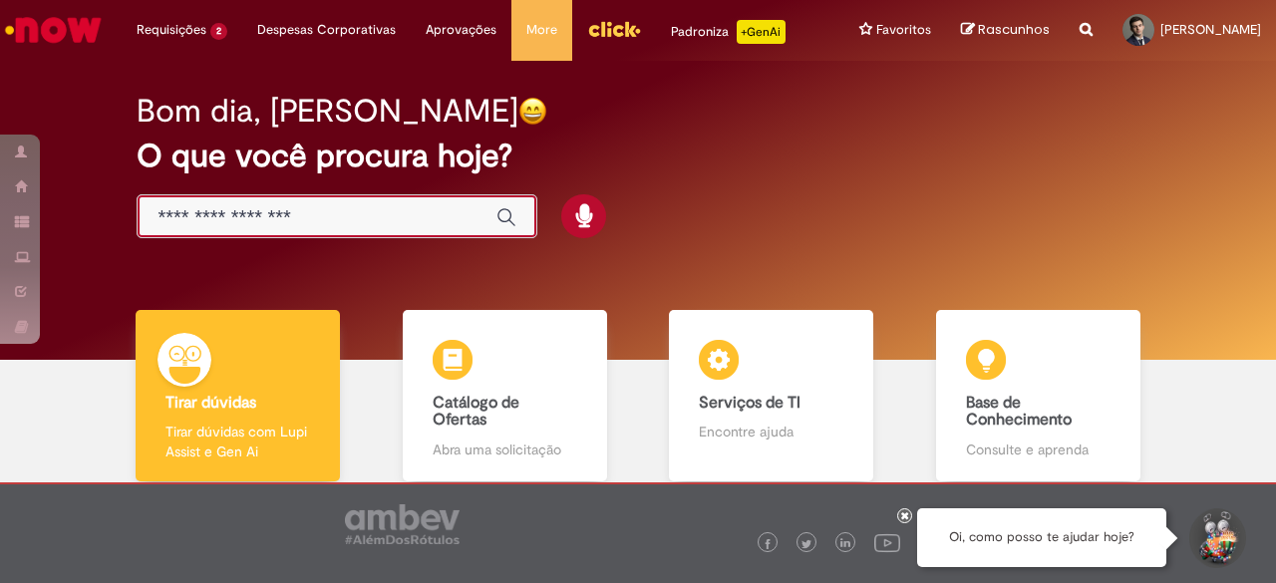 This screenshot has width=1276, height=583. Describe the element at coordinates (1005, 30) in the screenshot. I see `a: Rascunhos` at that location.